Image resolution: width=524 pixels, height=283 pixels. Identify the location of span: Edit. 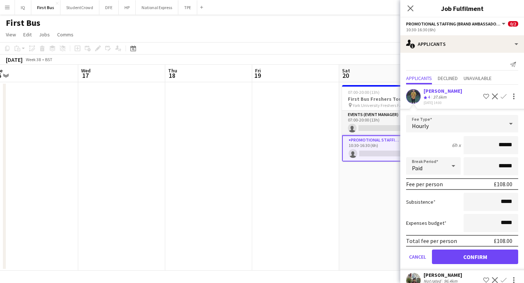
(27, 35).